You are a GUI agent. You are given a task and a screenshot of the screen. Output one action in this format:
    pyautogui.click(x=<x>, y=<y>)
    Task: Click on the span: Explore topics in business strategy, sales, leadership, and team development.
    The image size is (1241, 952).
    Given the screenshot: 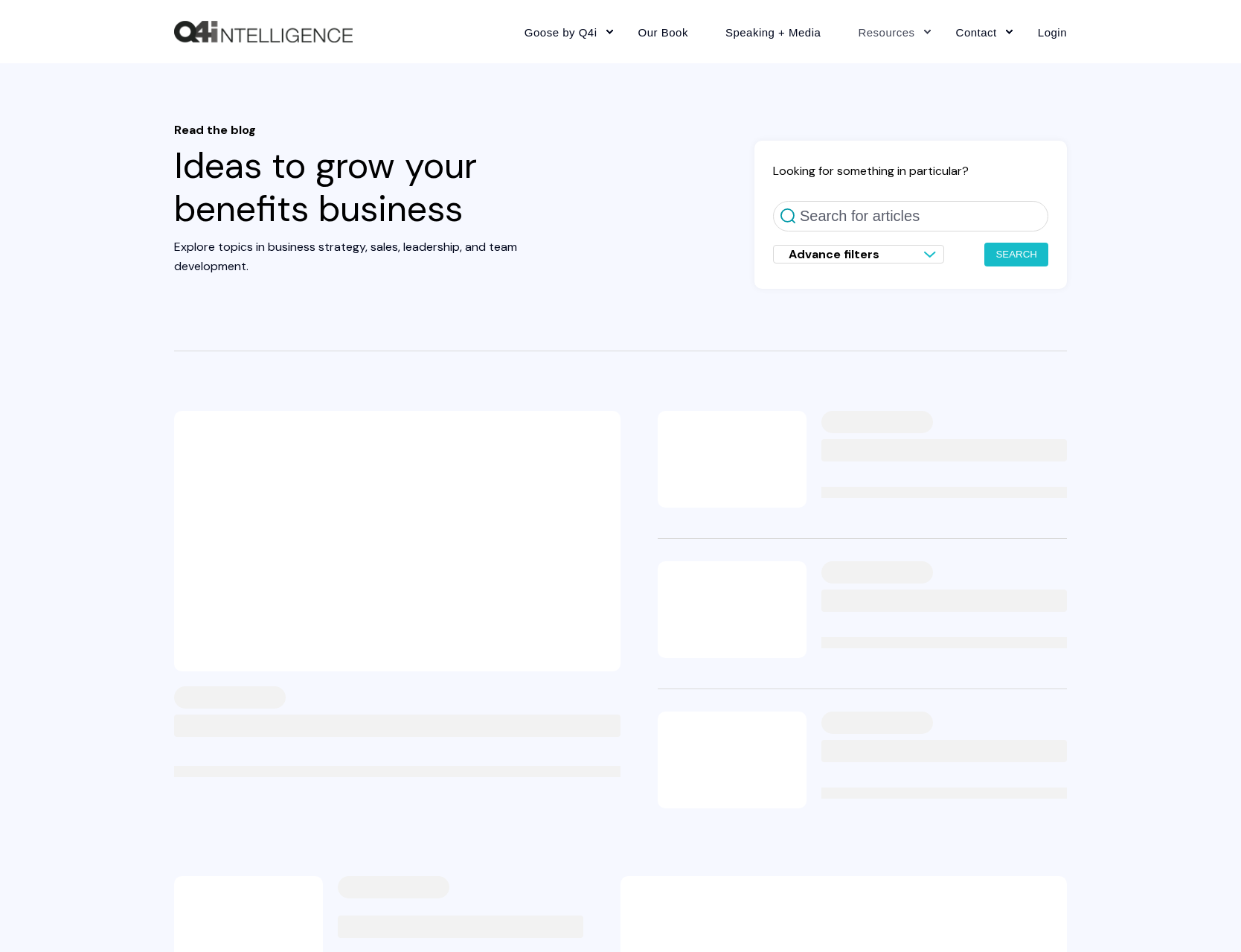 What is the action you would take?
    pyautogui.click(x=345, y=256)
    